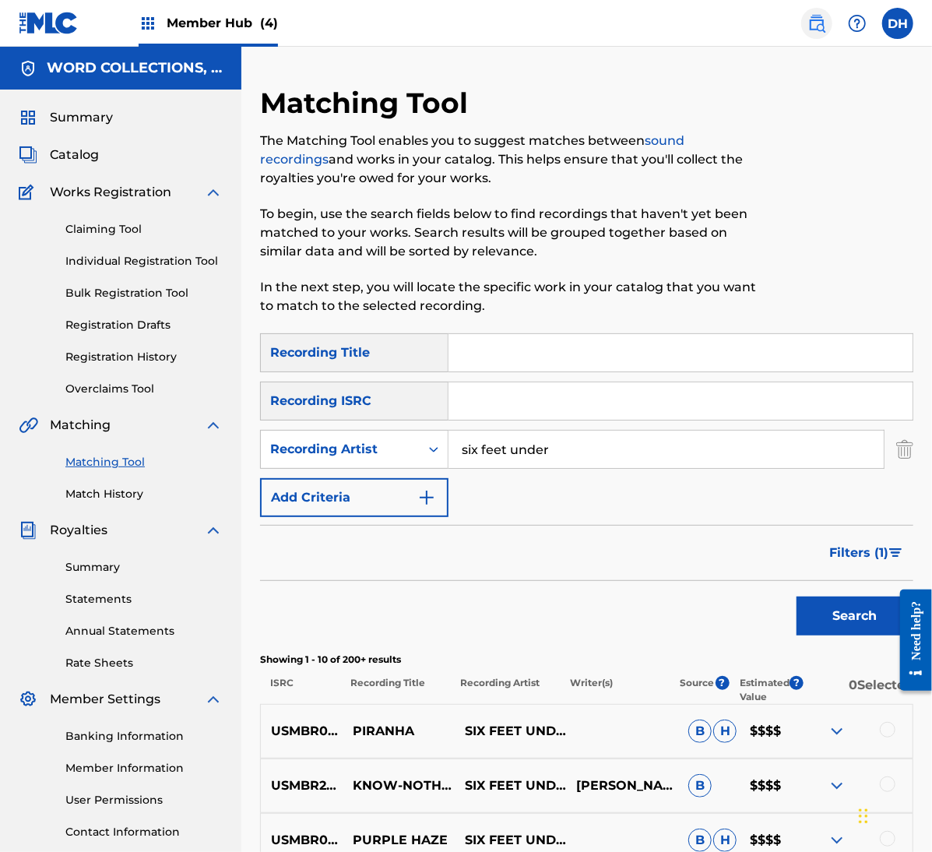 The height and width of the screenshot is (852, 932). I want to click on p: PURPLE HAZE, so click(399, 840).